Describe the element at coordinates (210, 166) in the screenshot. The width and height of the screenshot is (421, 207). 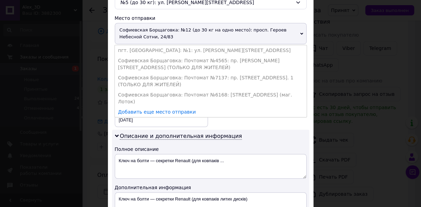
I see `textarea: Ключ на болти — секретки Renault (для ковпаків ...` at that location.